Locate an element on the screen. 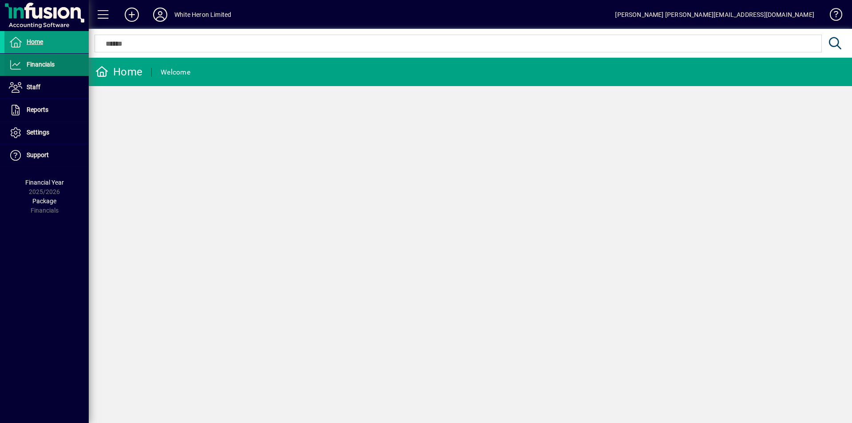 This screenshot has height=423, width=852. span: Financial Year is located at coordinates (44, 182).